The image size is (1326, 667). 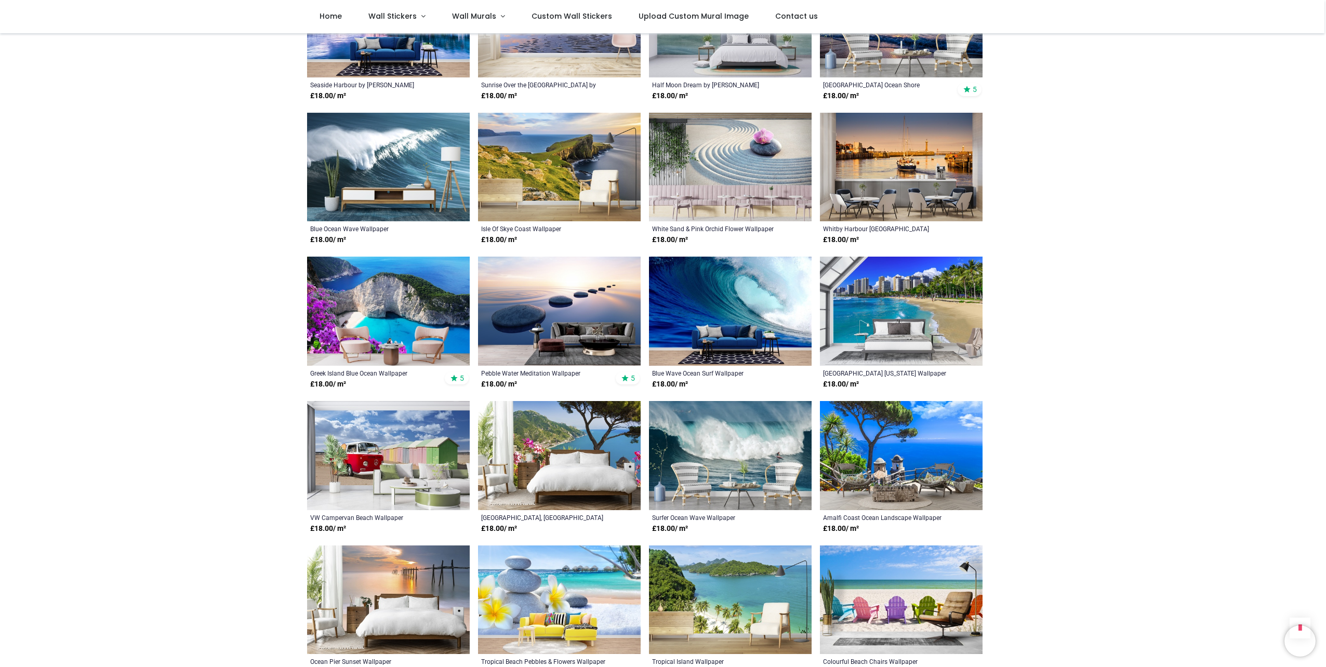 I want to click on img: Isle Of Skye Coast Wall Mural Wallpaper, so click(x=559, y=167).